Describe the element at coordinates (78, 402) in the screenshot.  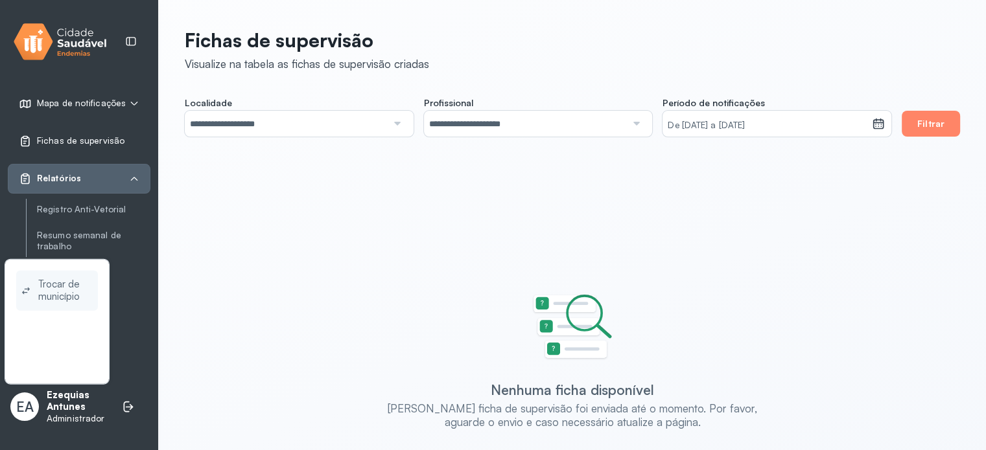
I see `p: Ezequias Antunes` at that location.